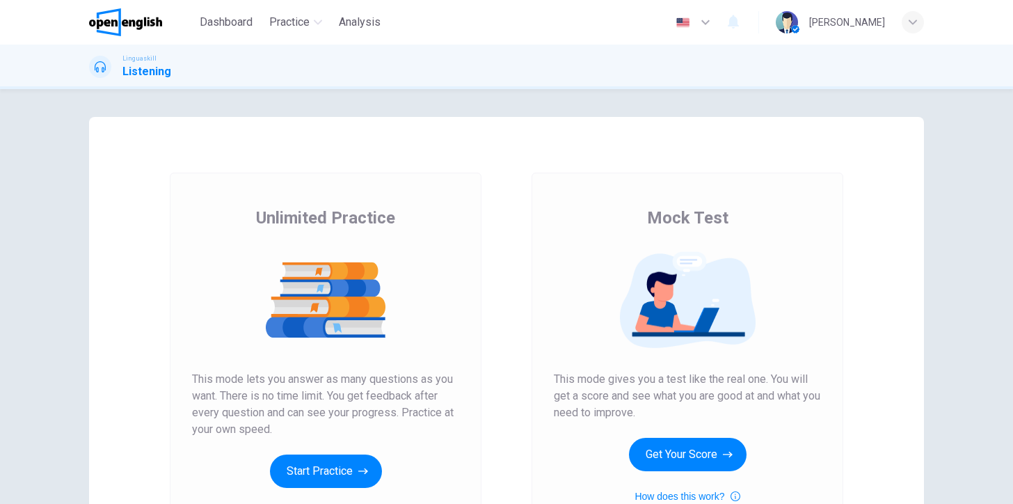 This screenshot has height=504, width=1013. What do you see at coordinates (289, 22) in the screenshot?
I see `span: Practice` at bounding box center [289, 22].